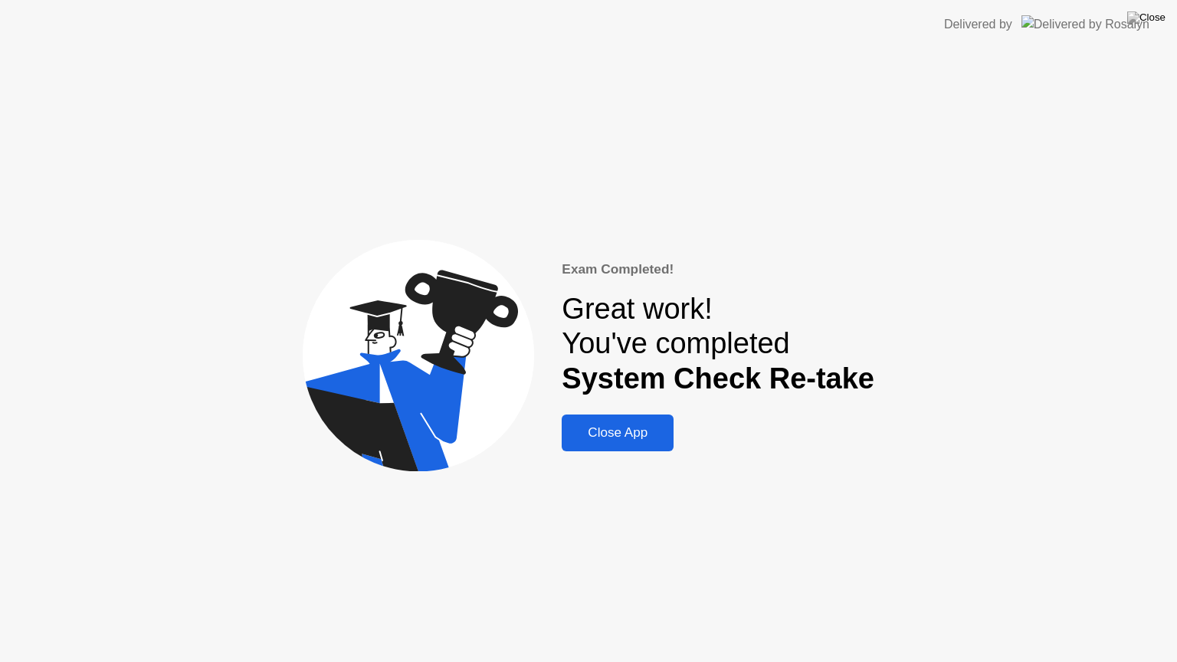 Image resolution: width=1177 pixels, height=662 pixels. What do you see at coordinates (718, 344) in the screenshot?
I see `div: Great work! You've completed` at bounding box center [718, 344].